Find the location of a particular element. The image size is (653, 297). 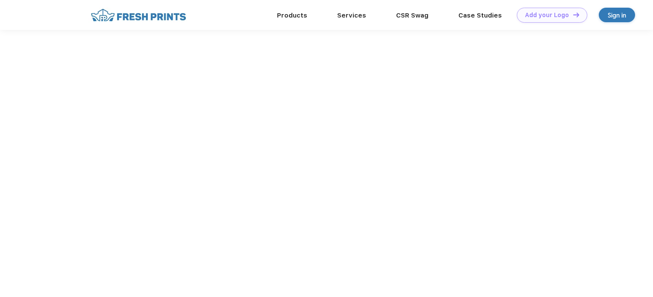

a: CSR Swag is located at coordinates (412, 15).